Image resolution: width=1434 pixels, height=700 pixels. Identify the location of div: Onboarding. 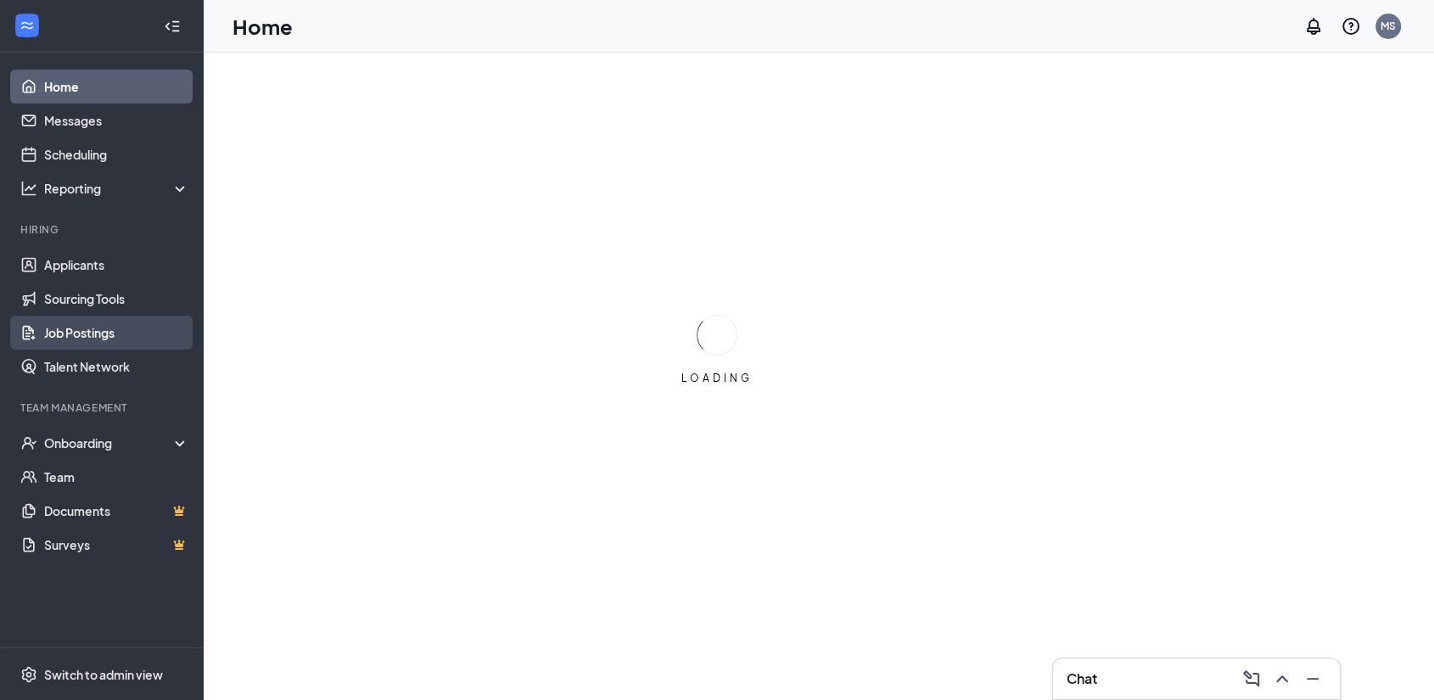
(109, 443).